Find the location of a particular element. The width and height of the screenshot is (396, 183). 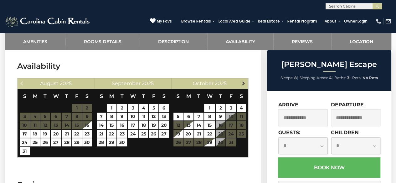

a: 27 is located at coordinates (164, 134).